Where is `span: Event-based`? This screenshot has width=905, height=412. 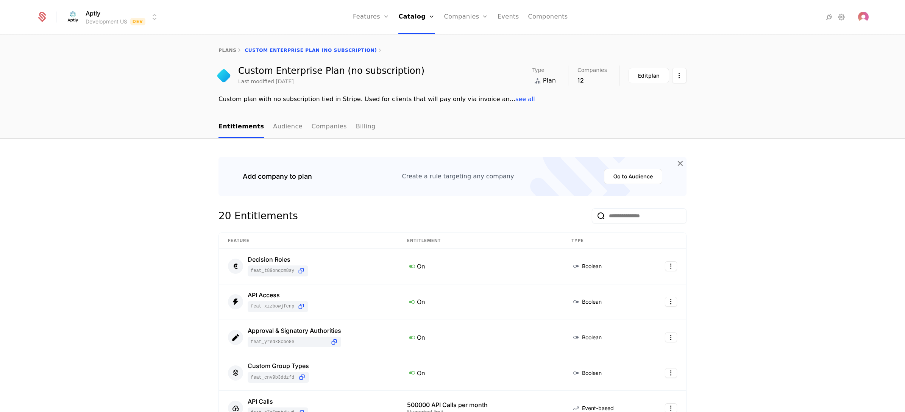 span: Event-based is located at coordinates (598, 408).